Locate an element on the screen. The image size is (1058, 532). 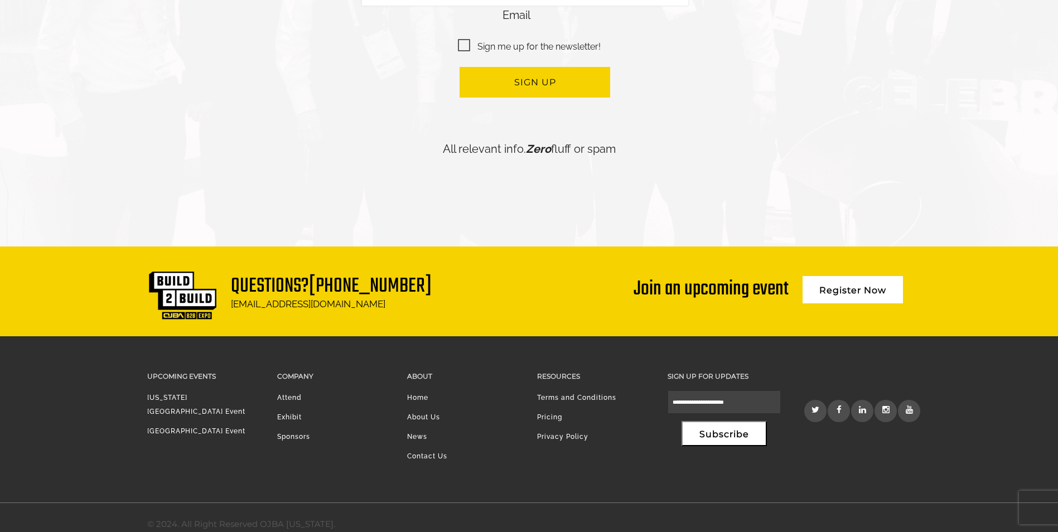
em: Zero is located at coordinates (538, 149).